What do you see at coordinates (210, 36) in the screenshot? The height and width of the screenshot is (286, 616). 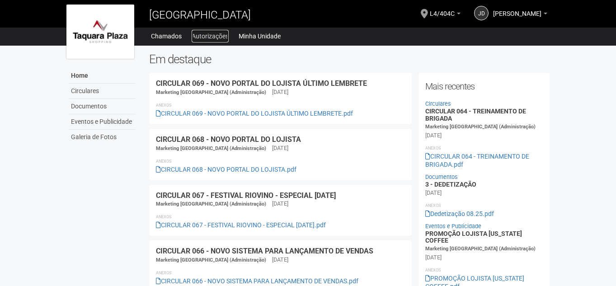 I see `a: Autorizações` at bounding box center [210, 36].